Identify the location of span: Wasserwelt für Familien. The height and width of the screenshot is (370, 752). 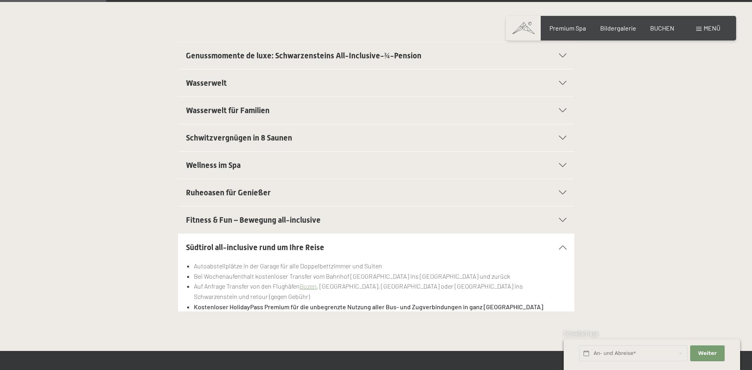
(228, 110).